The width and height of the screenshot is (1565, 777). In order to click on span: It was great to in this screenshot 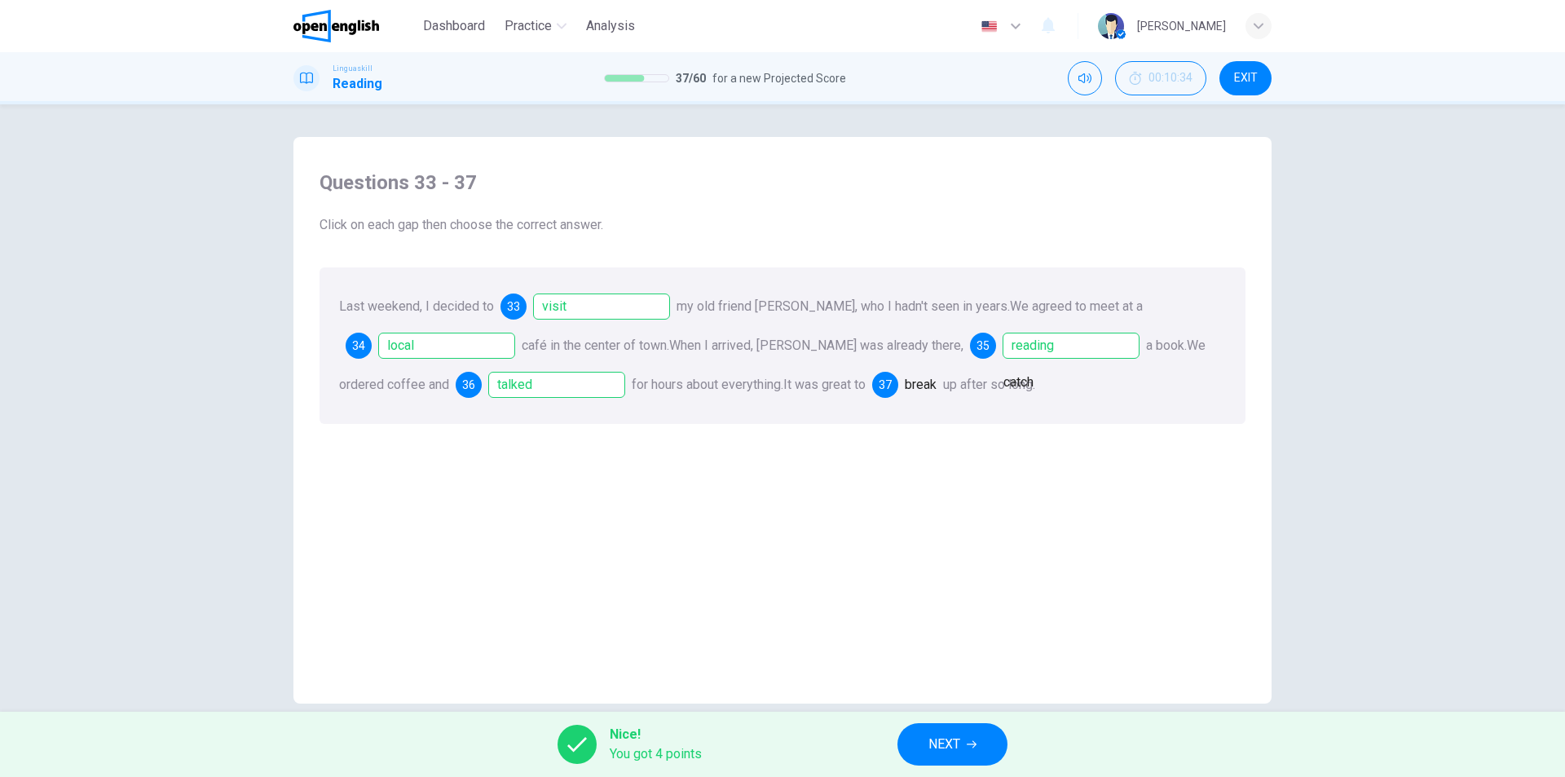, I will do `click(824, 384)`.